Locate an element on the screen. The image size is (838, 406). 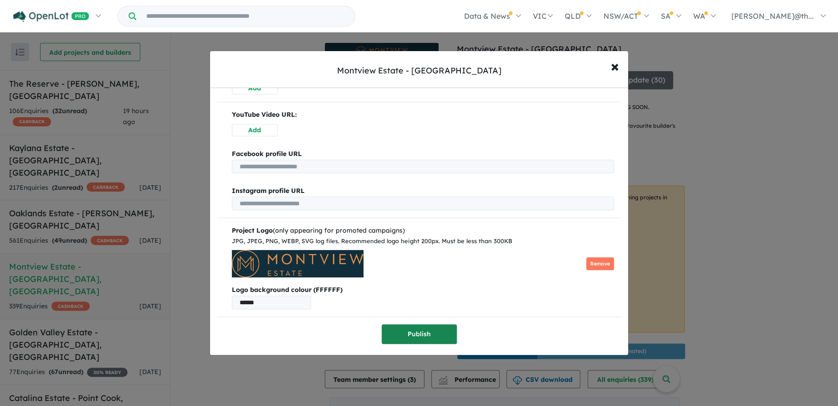
b: Project Logo is located at coordinates (252, 230).